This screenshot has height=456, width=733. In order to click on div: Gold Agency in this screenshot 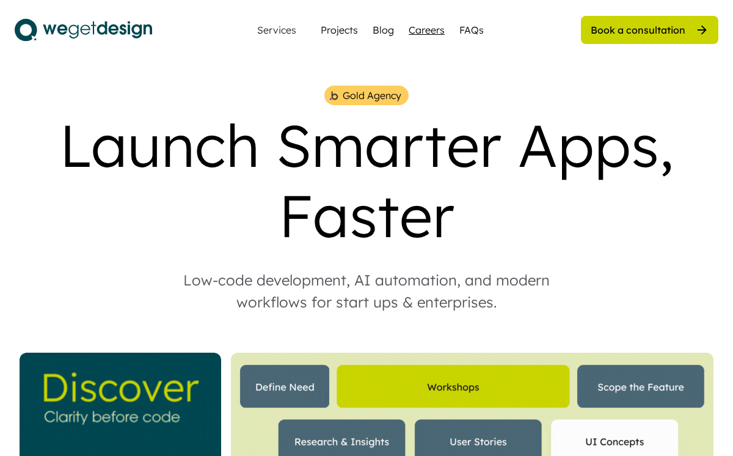, I will do `click(372, 95)`.